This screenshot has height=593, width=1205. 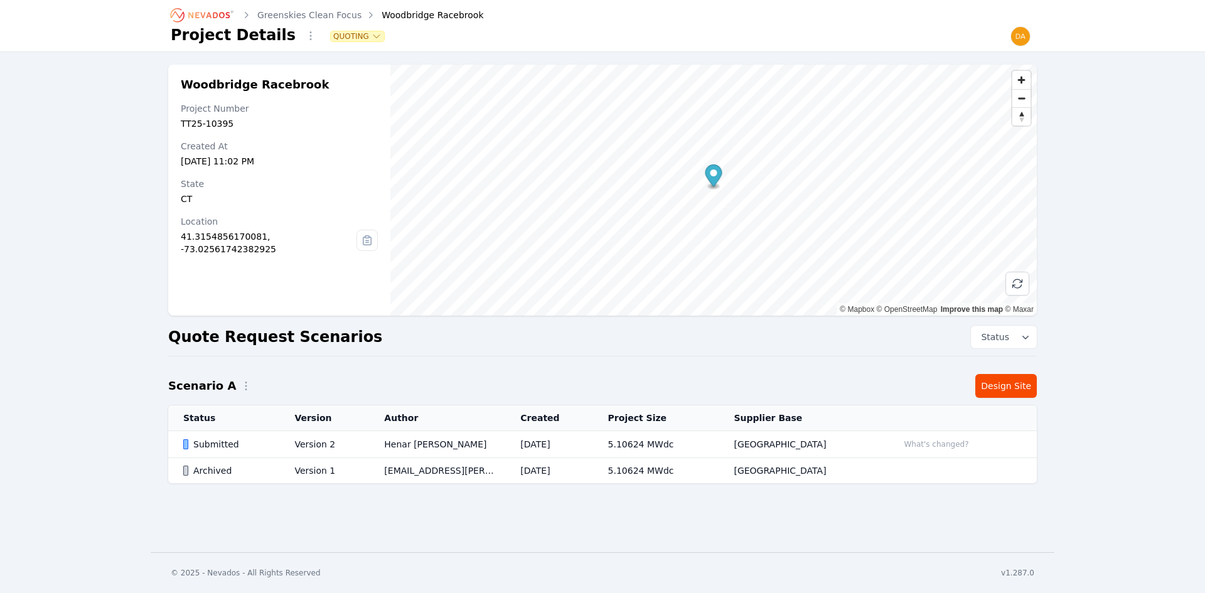 I want to click on button: Reset bearing to north, so click(x=1021, y=116).